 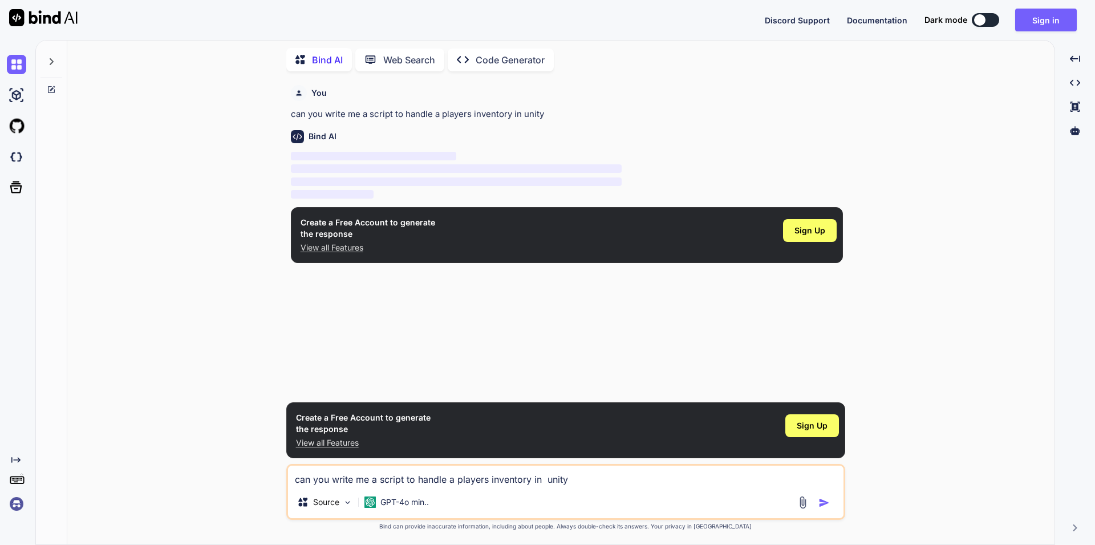 I want to click on img: attachment, so click(x=802, y=502).